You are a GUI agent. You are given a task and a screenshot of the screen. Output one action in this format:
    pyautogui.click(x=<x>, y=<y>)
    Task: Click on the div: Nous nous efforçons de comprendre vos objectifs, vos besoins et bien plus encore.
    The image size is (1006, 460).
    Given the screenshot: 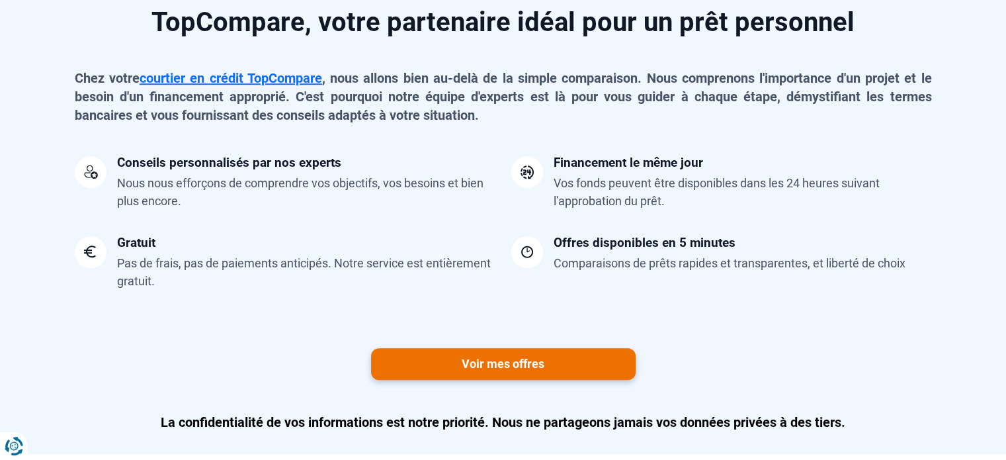 What is the action you would take?
    pyautogui.click(x=306, y=192)
    